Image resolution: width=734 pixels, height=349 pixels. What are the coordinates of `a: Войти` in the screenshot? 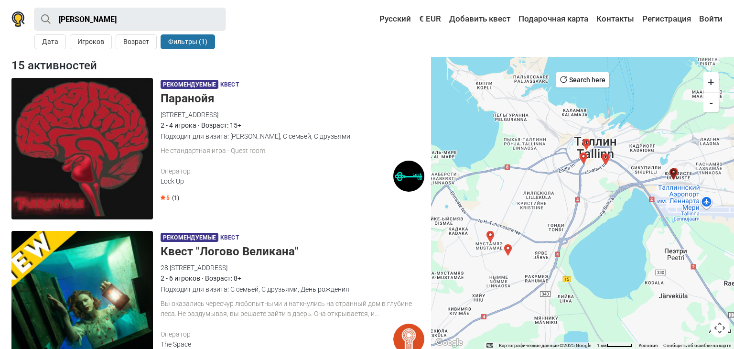 It's located at (710, 19).